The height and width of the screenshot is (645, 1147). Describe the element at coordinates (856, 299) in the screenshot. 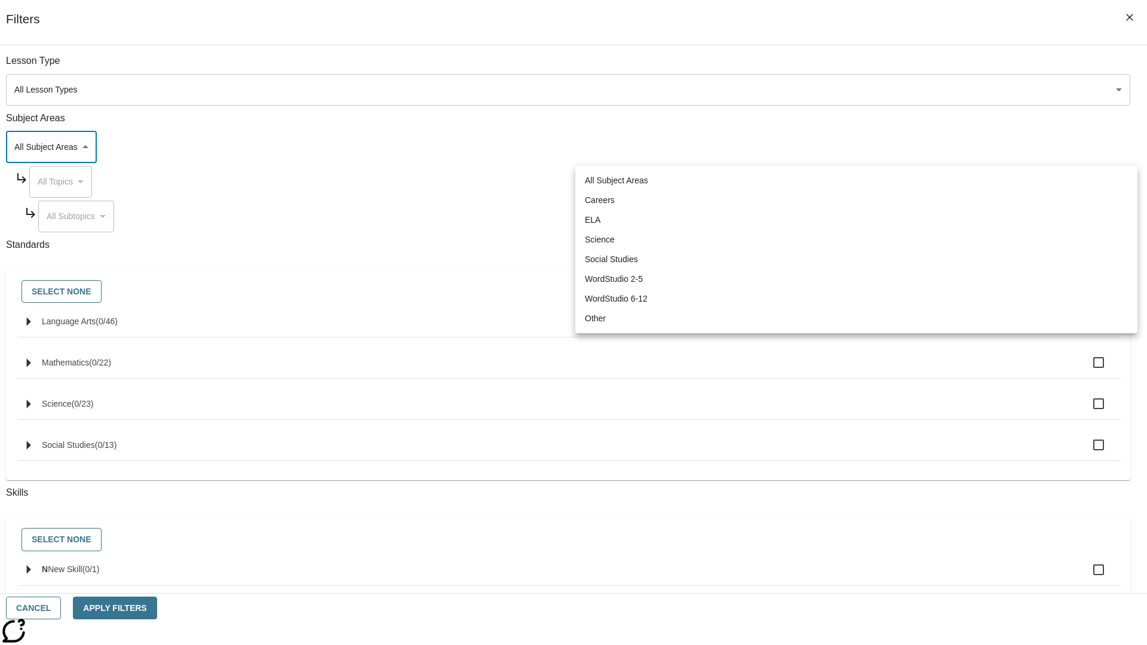

I see `li: WordStudio 6-12` at that location.